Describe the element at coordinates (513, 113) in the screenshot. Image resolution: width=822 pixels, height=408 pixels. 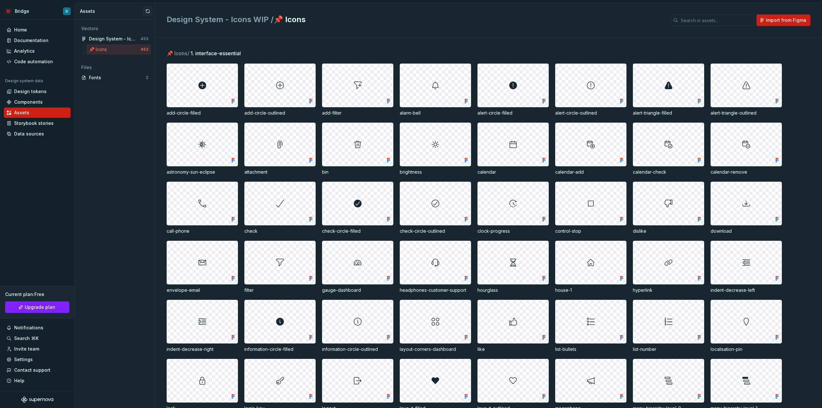
I see `div: alert-circle-filled` at that location.